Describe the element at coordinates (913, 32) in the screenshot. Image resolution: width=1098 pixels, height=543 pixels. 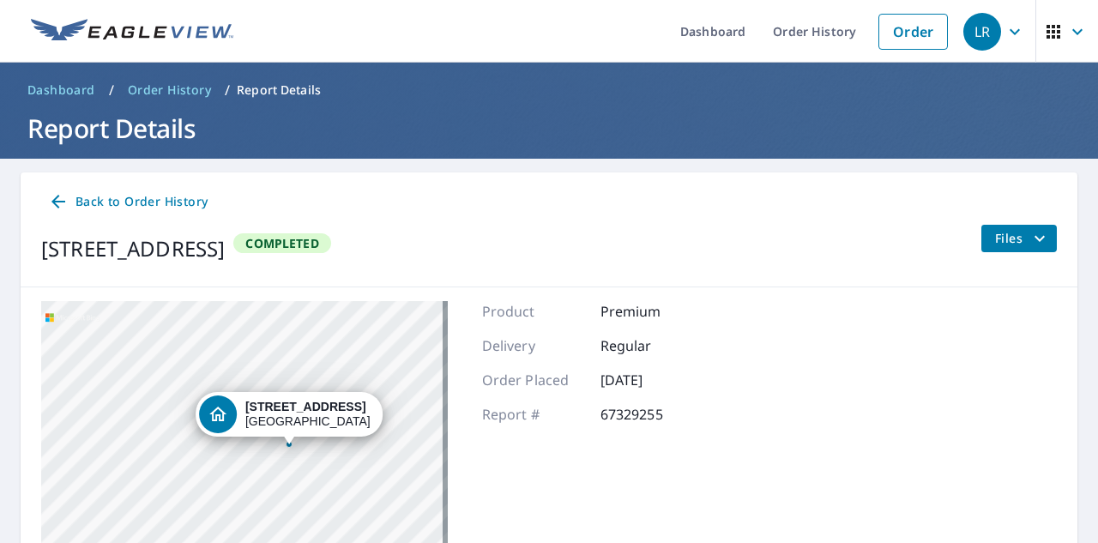
I see `a: Order` at that location.